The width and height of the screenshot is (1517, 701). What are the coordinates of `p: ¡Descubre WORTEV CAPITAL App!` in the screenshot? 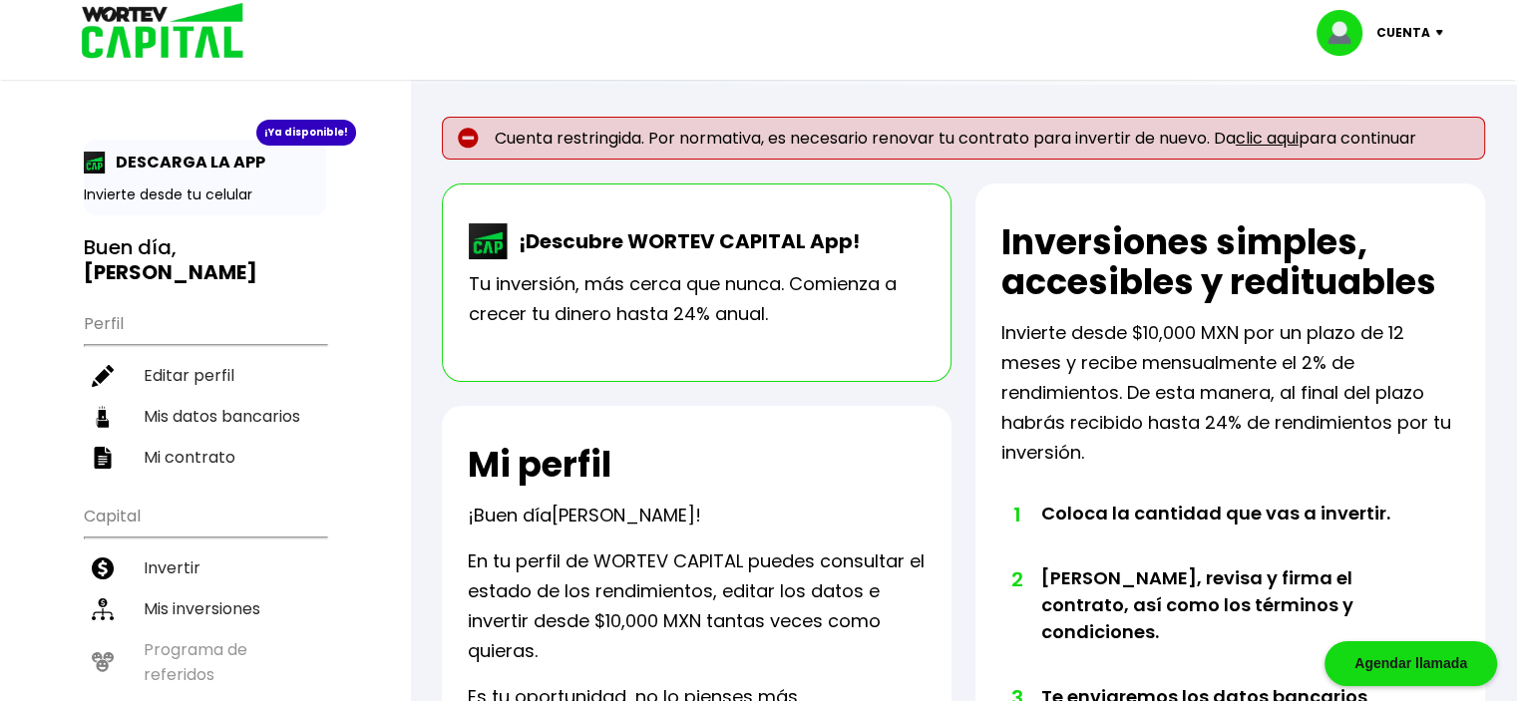 It's located at (684, 241).